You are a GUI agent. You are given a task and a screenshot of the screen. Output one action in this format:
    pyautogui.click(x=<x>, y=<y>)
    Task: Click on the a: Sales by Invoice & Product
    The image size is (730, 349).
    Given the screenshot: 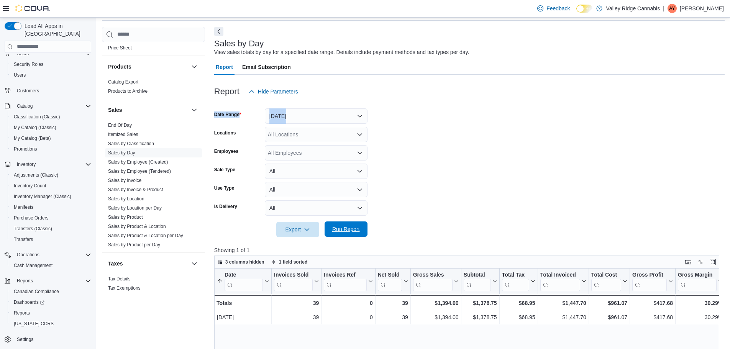 What is the action you would take?
    pyautogui.click(x=135, y=190)
    